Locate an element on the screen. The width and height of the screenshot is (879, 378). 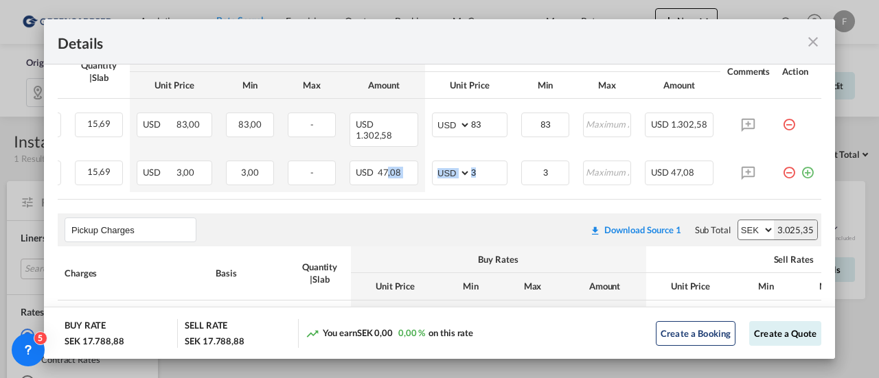
div: You earn on this rate is located at coordinates (389, 334).